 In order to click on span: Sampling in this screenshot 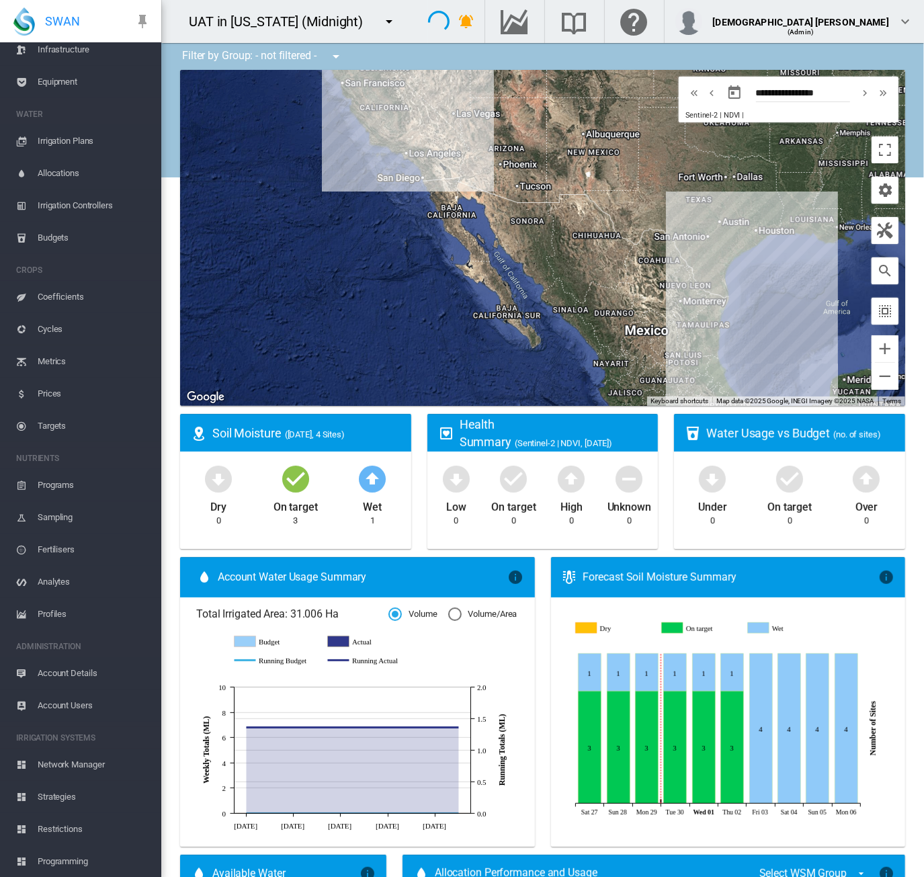, I will do `click(94, 517)`.